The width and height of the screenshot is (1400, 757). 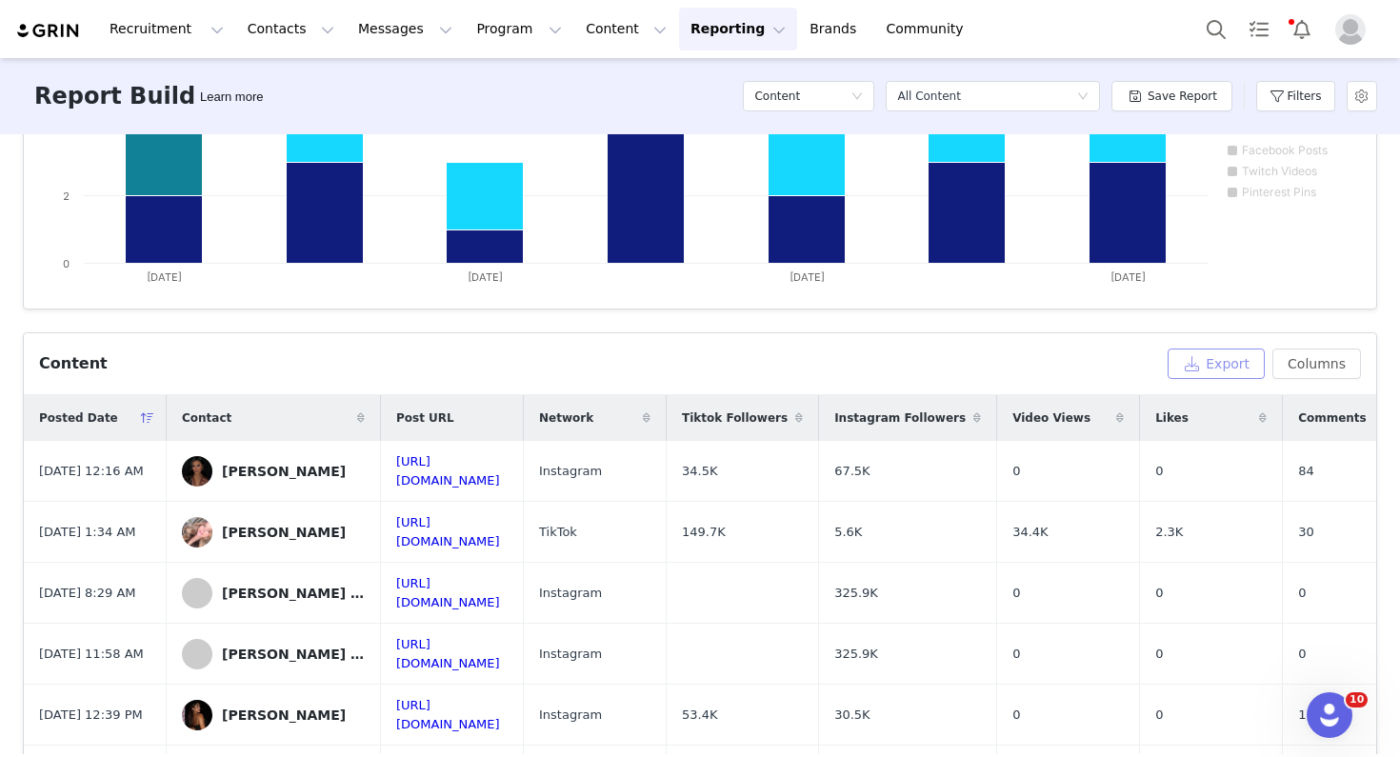 What do you see at coordinates (734, 418) in the screenshot?
I see `span: Tiktok Followers` at bounding box center [734, 418].